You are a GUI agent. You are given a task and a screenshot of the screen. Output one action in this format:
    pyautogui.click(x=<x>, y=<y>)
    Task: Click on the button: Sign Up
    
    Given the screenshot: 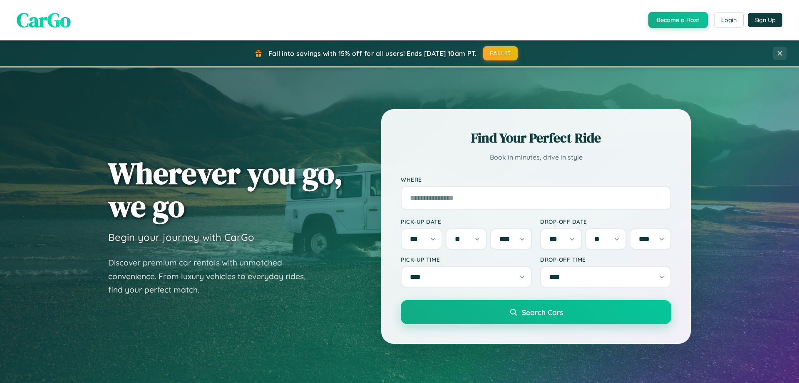 What is the action you would take?
    pyautogui.click(x=765, y=20)
    